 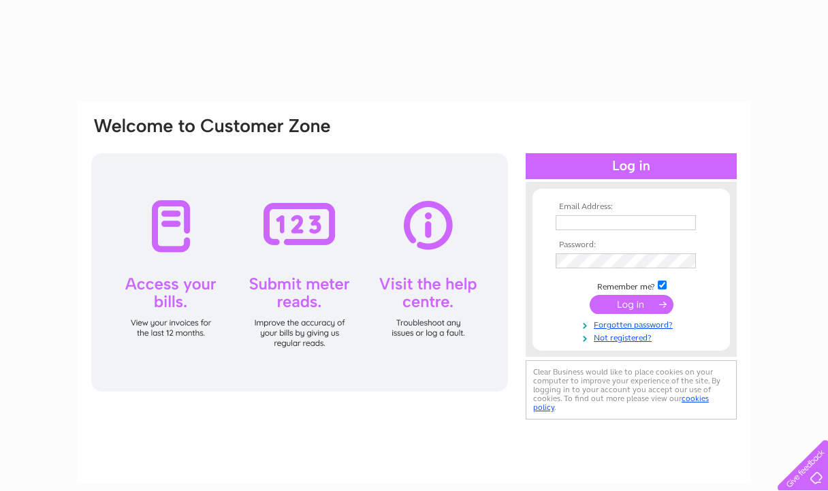 I want to click on th: Email Address:, so click(x=631, y=207).